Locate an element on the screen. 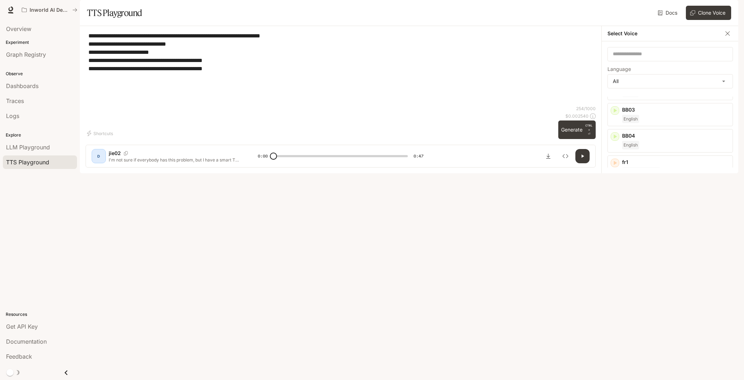 This screenshot has height=380, width=744. p: BB03 is located at coordinates (676, 110).